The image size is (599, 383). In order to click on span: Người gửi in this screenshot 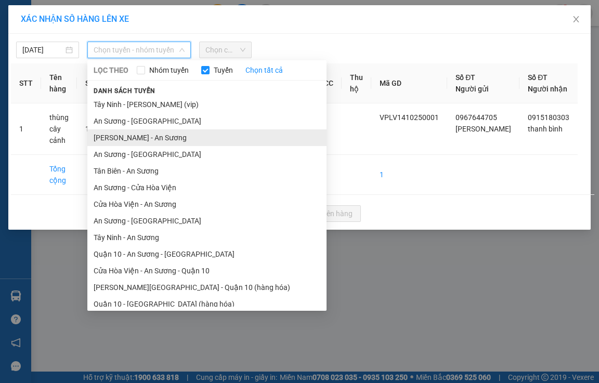, I will do `click(472, 89)`.